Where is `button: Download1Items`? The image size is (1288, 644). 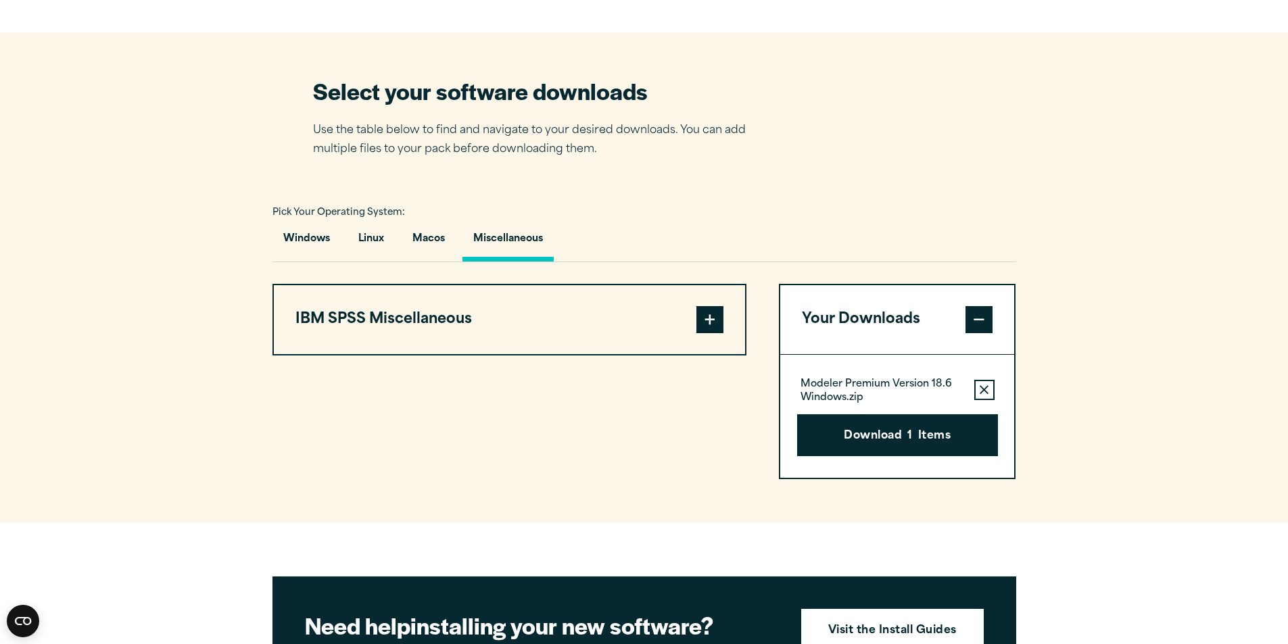 button: Download1Items is located at coordinates (897, 435).